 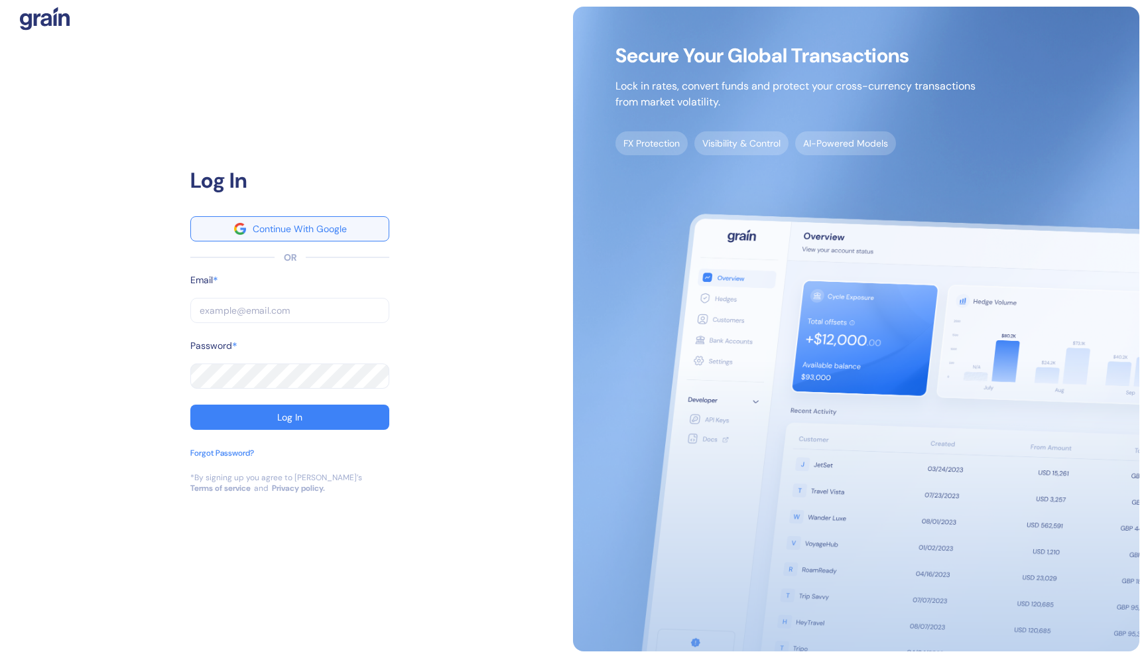 What do you see at coordinates (240, 229) in the screenshot?
I see `img: google` at bounding box center [240, 229].